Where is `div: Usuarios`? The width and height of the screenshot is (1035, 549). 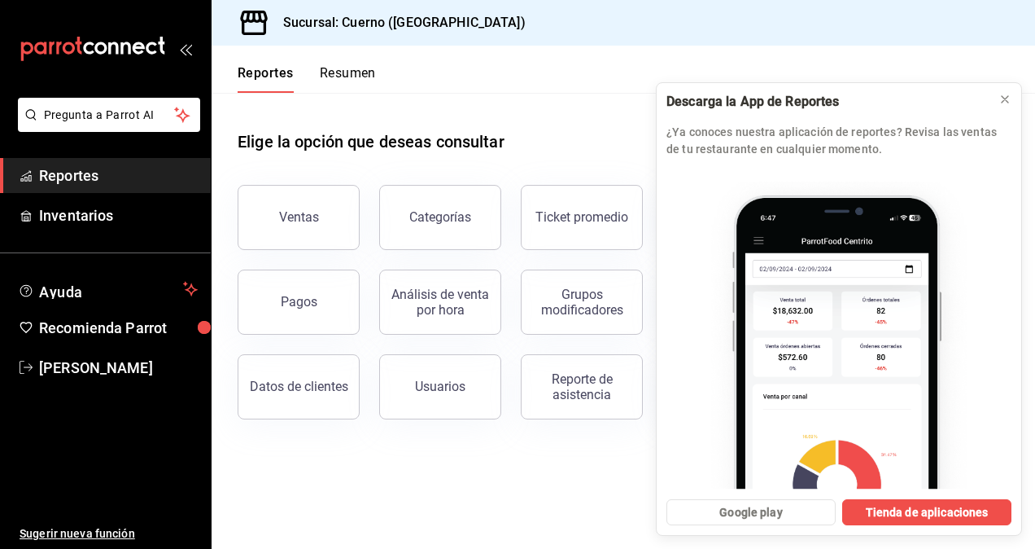
div: Usuarios is located at coordinates (440, 386).